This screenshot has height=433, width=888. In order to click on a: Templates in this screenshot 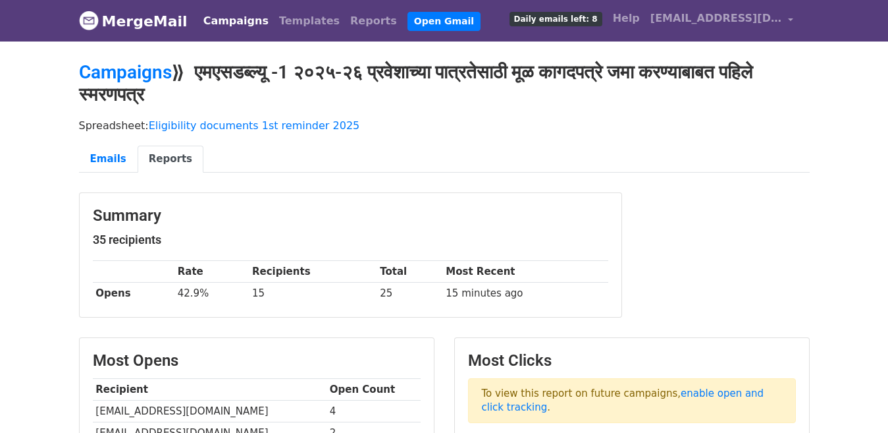, I will do `click(309, 21)`.